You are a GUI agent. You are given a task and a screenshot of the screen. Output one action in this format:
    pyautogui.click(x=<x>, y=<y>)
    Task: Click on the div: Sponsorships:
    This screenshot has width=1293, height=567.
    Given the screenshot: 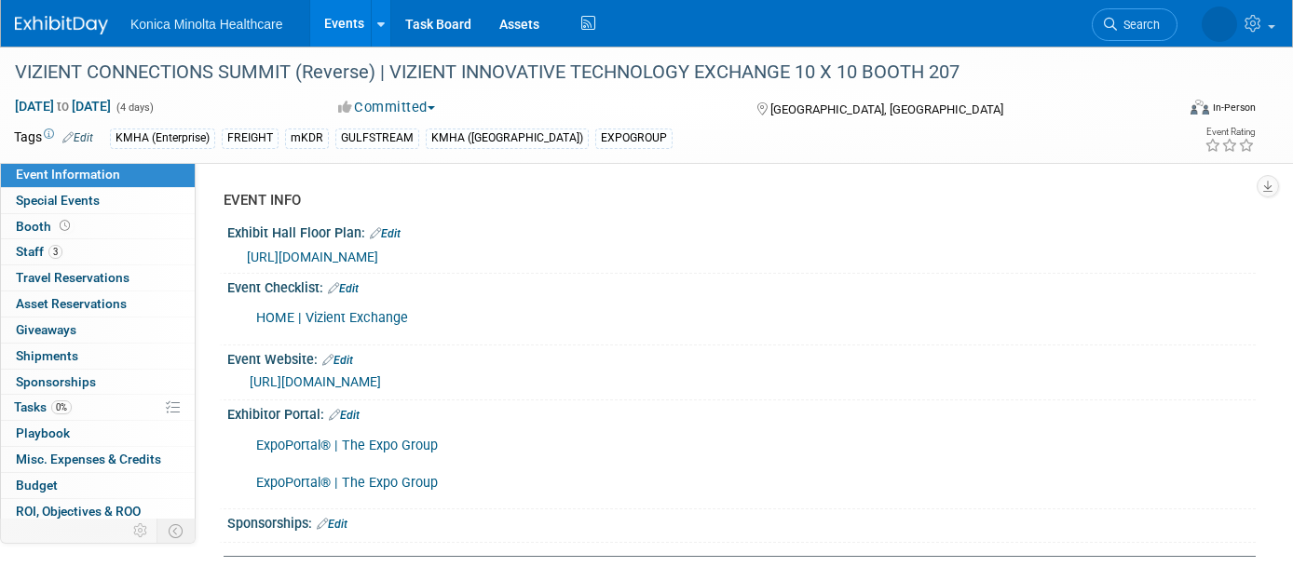 What is the action you would take?
    pyautogui.click(x=741, y=522)
    